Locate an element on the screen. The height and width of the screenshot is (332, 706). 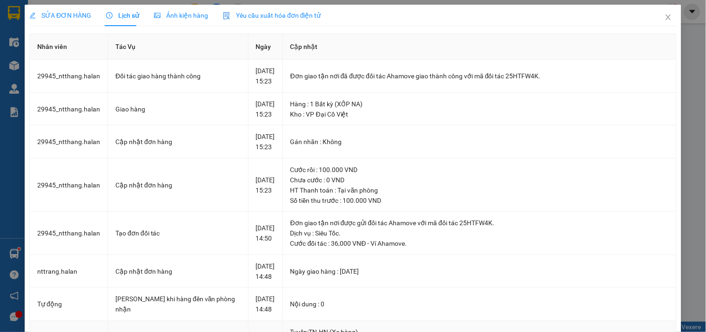
th: Nhân viên is located at coordinates (69, 47).